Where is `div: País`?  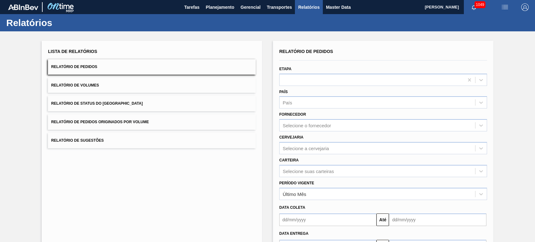
div: País is located at coordinates (287, 102).